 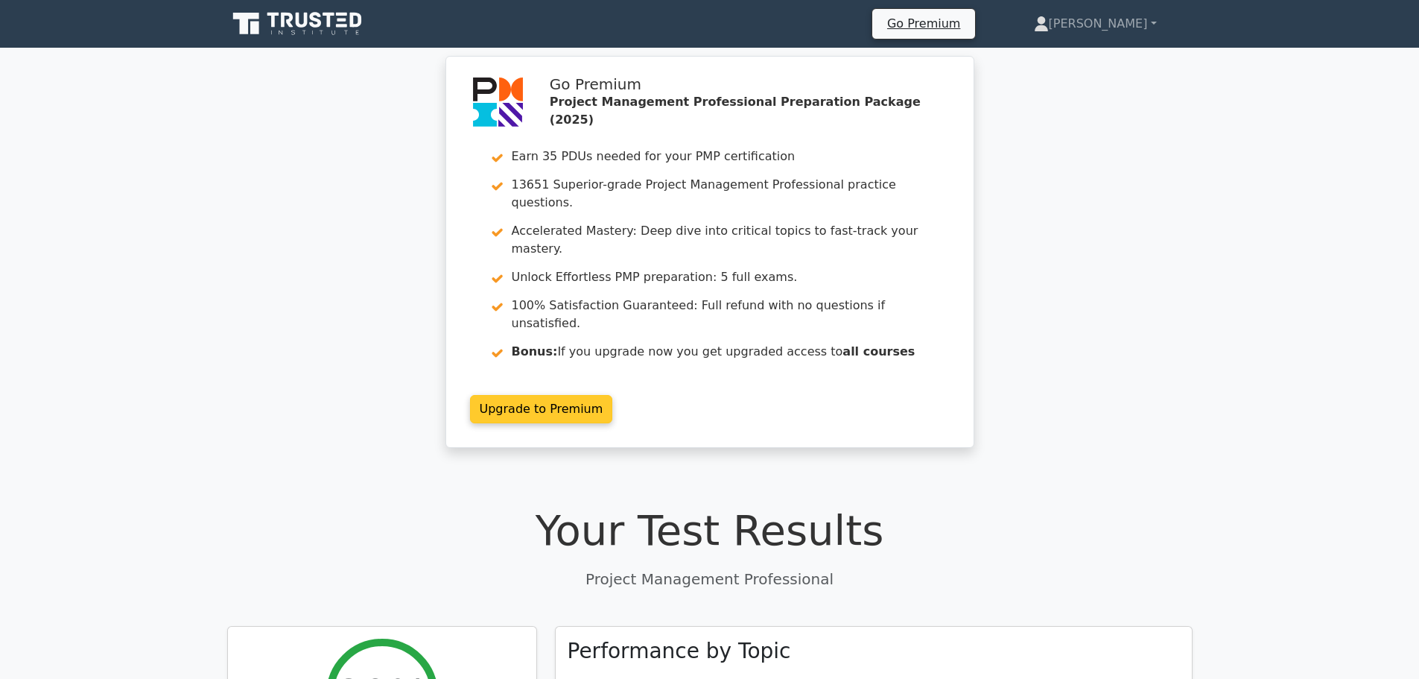 What do you see at coordinates (542, 409) in the screenshot?
I see `a: Upgrade to Premium` at bounding box center [542, 409].